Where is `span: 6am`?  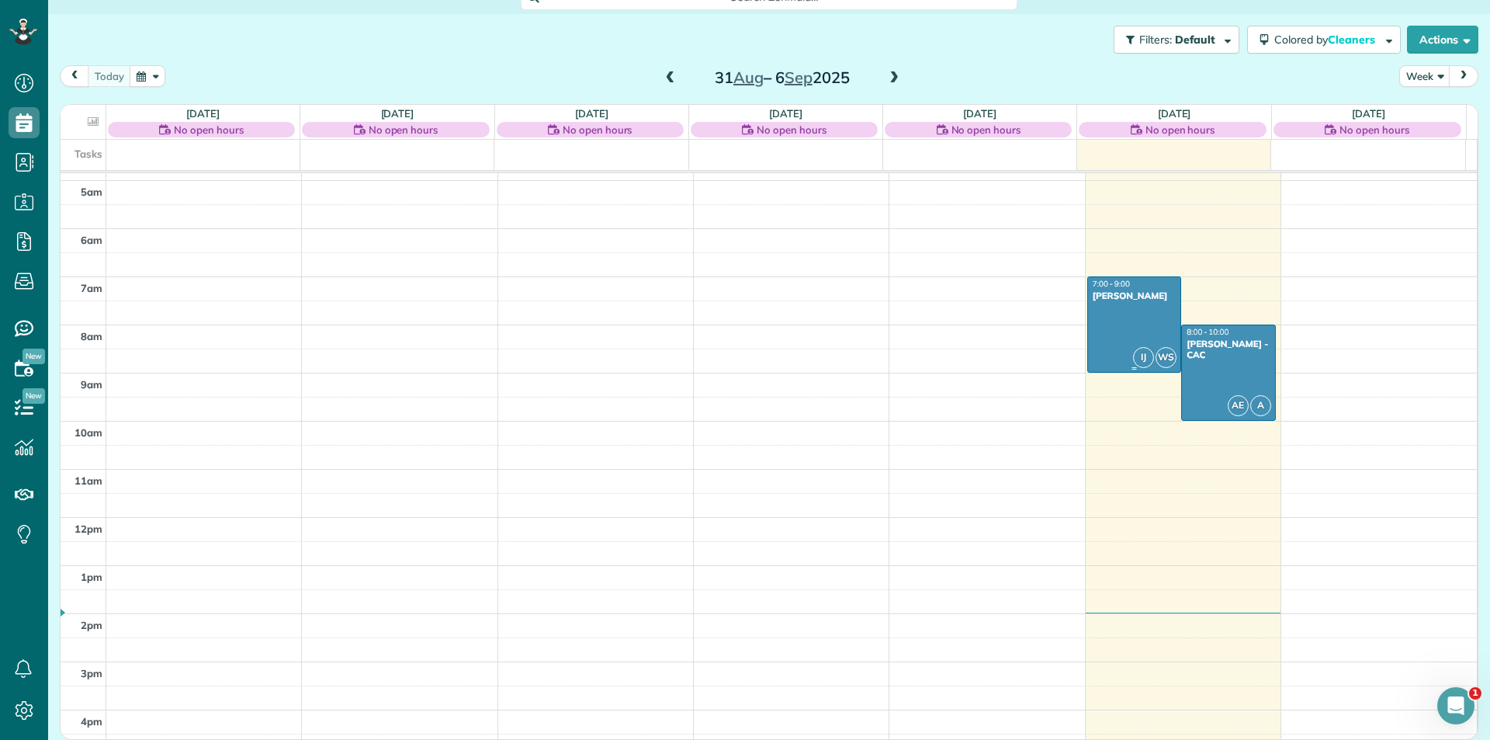
span: 6am is located at coordinates (92, 240).